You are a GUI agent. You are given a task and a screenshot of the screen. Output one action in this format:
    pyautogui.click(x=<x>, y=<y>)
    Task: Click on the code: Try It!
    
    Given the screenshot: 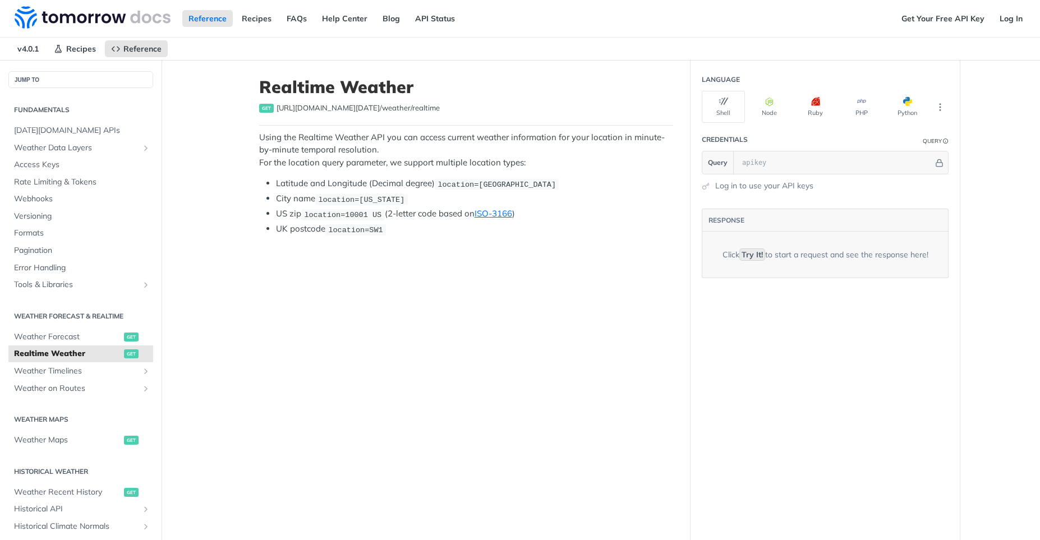 What is the action you would take?
    pyautogui.click(x=752, y=255)
    